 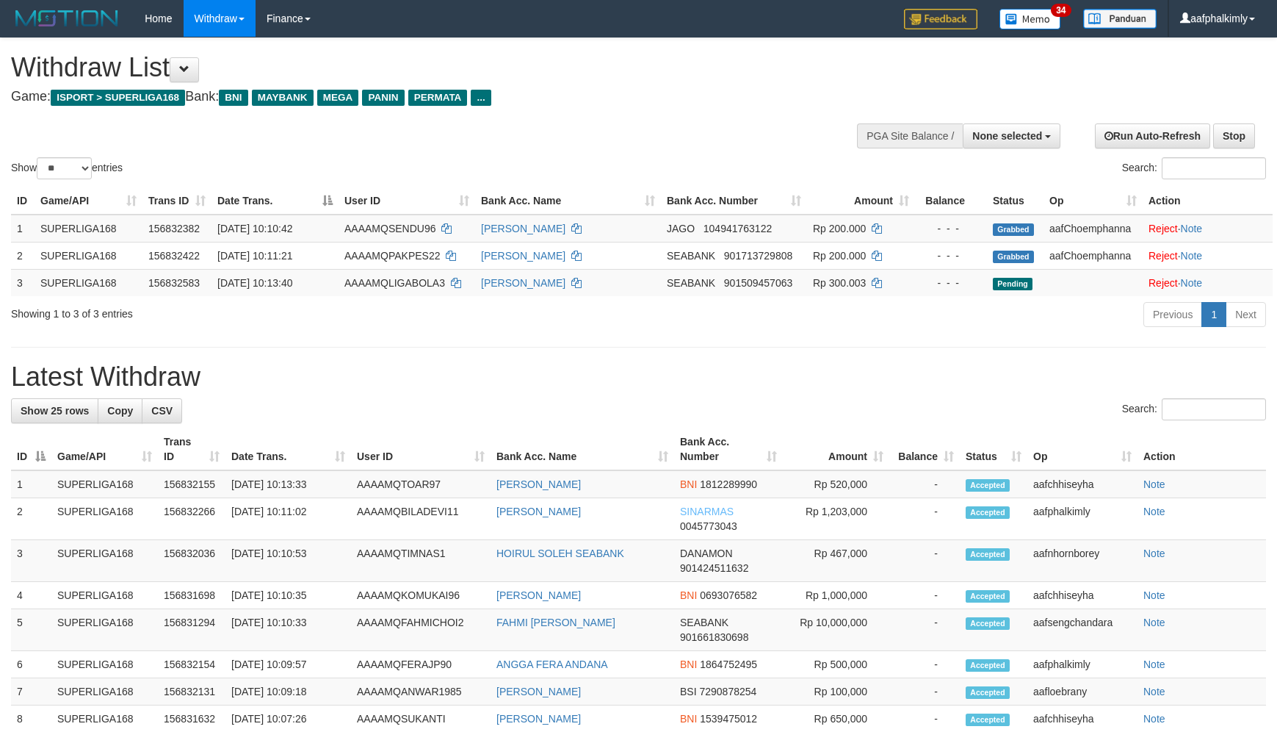 What do you see at coordinates (707, 553) in the screenshot?
I see `span: DANAMON` at bounding box center [707, 553].